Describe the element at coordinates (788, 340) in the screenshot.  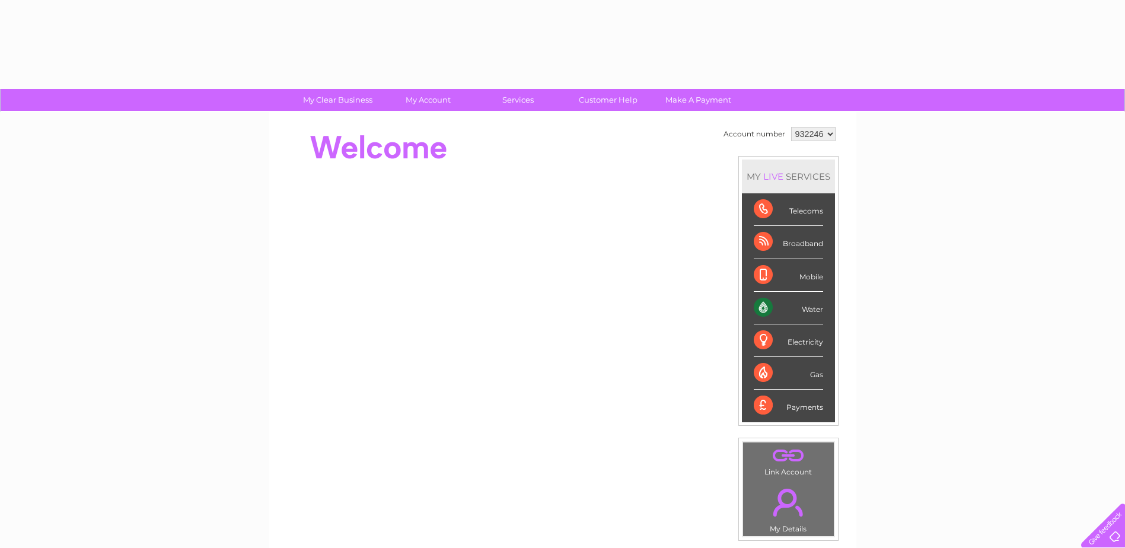
I see `div: Electricity` at that location.